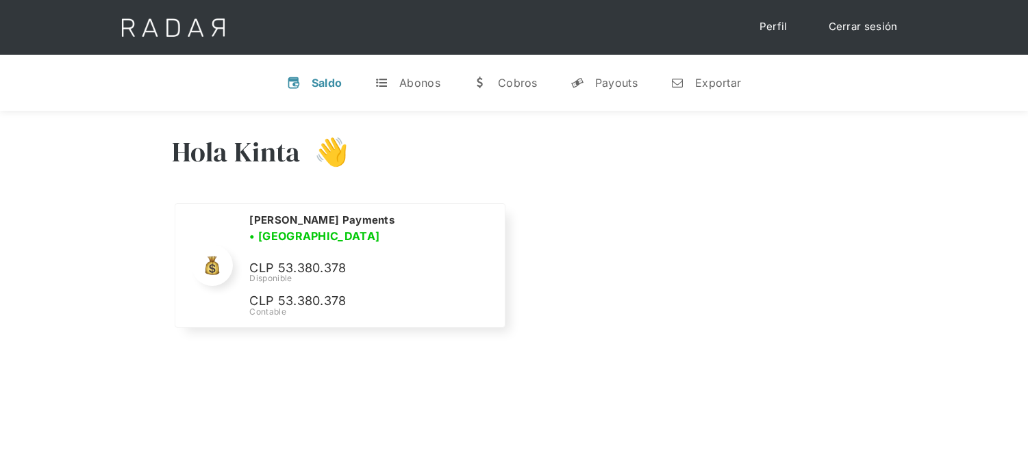 This screenshot has height=461, width=1028. What do you see at coordinates (717, 83) in the screenshot?
I see `div: Exportar` at bounding box center [717, 83].